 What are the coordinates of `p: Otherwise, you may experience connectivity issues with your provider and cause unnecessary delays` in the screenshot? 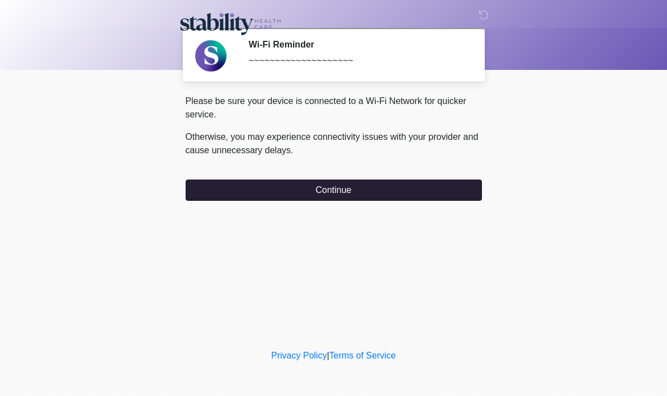 It's located at (334, 144).